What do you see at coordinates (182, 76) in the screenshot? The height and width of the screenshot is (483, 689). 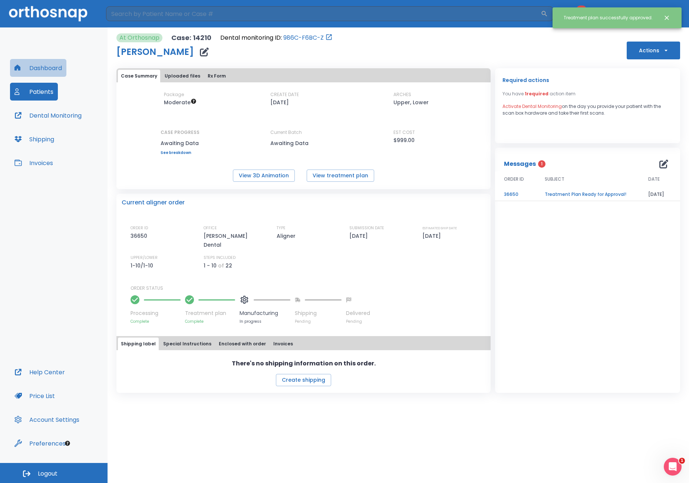 I see `button: Uploaded files` at bounding box center [182, 76].